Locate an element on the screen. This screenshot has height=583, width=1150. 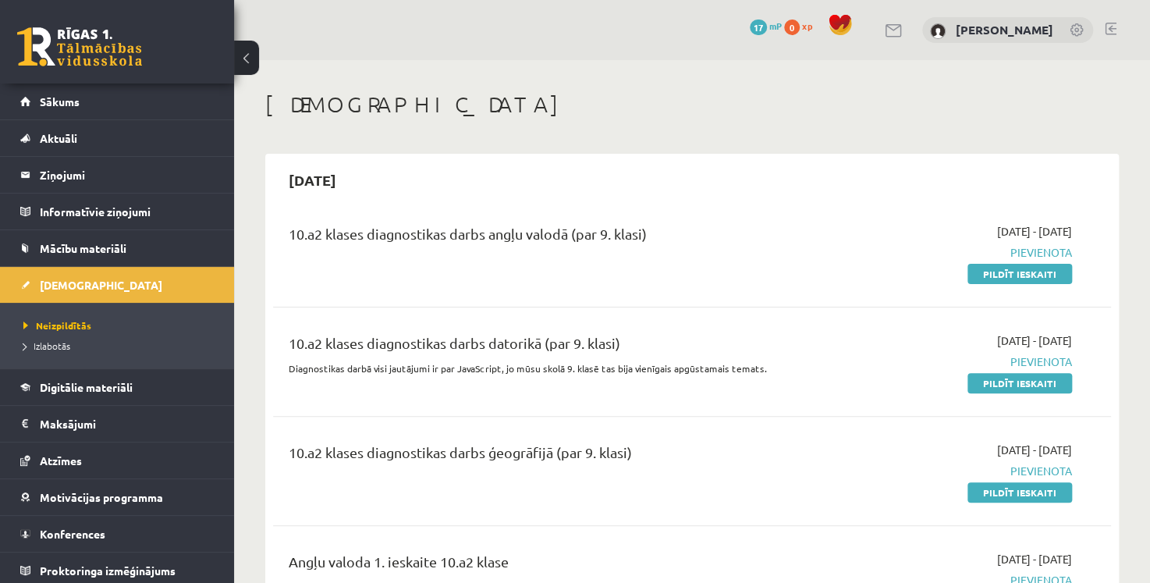
a: Ziņojumi is located at coordinates (117, 175).